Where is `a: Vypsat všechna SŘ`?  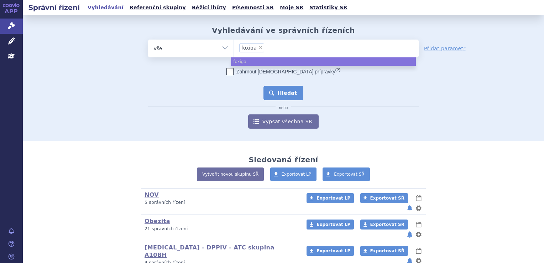 a: Vypsat všechna SŘ is located at coordinates (284, 121).